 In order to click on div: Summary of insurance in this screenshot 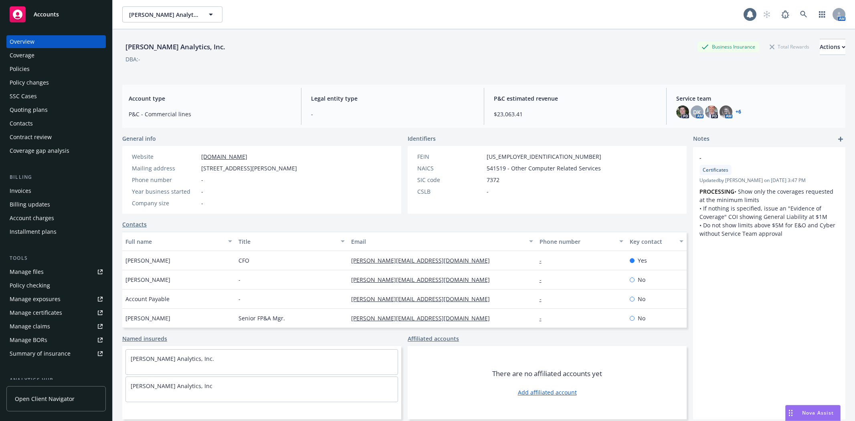, I will do `click(40, 353)`.